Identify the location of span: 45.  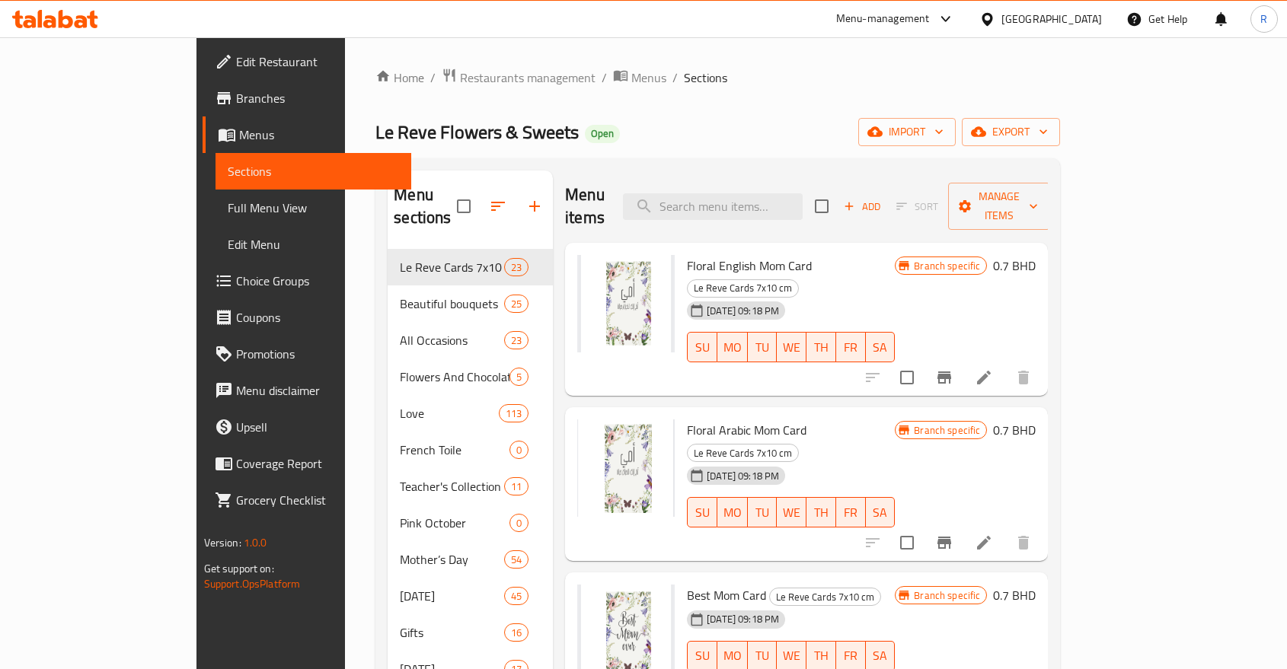
(516, 596).